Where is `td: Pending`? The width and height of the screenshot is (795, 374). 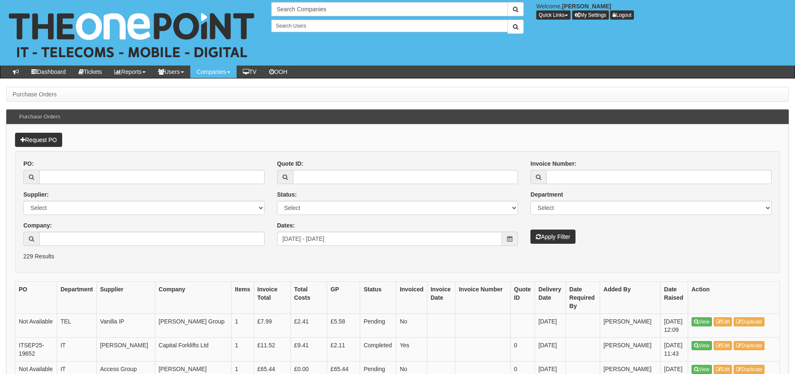 td: Pending is located at coordinates (378, 325).